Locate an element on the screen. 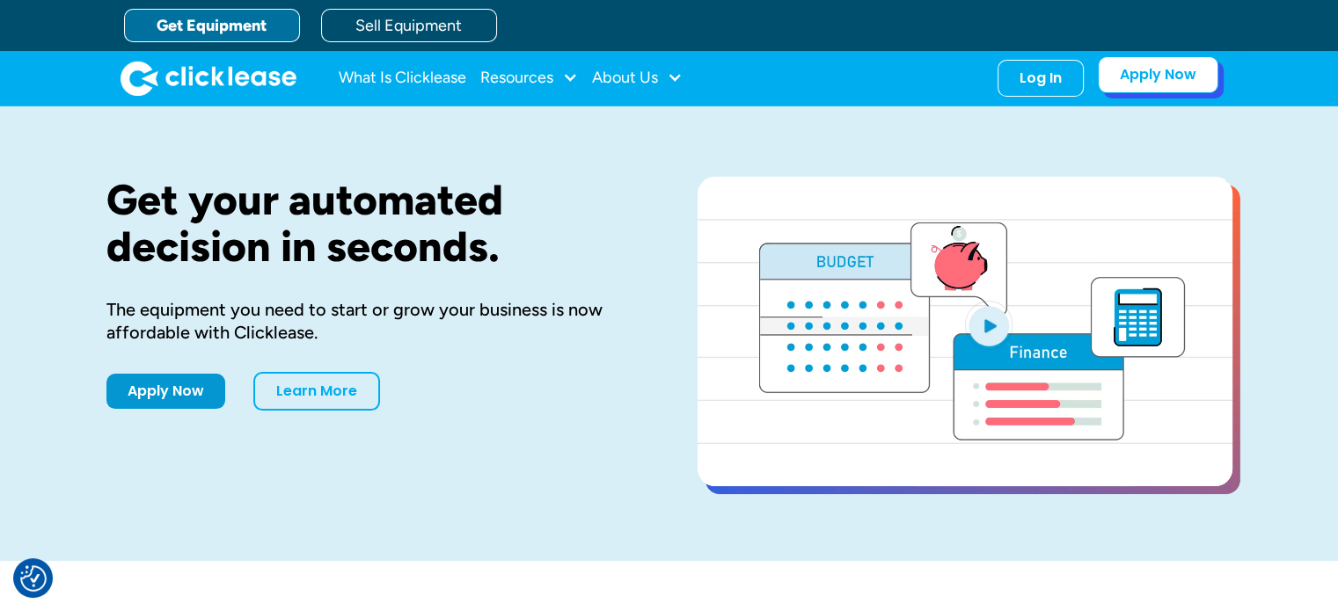 This screenshot has height=611, width=1338. div: About Us is located at coordinates (637, 78).